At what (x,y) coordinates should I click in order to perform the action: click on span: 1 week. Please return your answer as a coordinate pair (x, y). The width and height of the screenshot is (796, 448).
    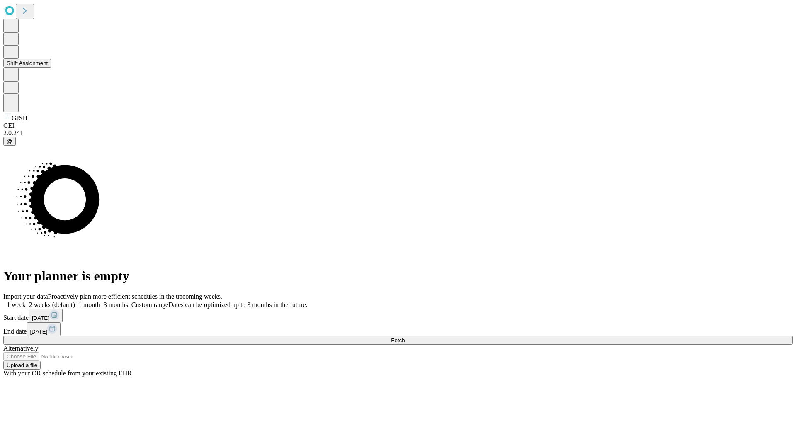
    Looking at the image, I should click on (16, 304).